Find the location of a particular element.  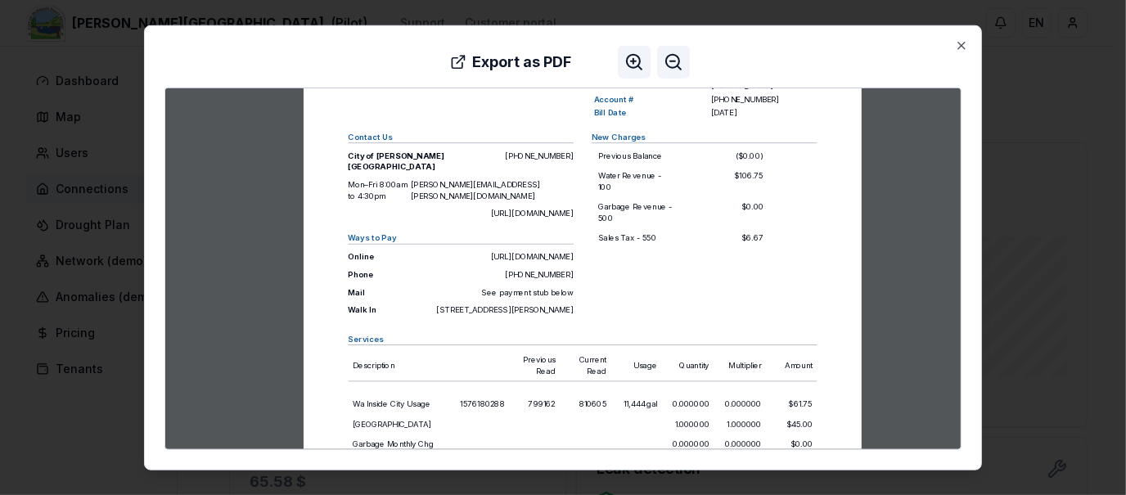

th: Quantity is located at coordinates (688, 366).